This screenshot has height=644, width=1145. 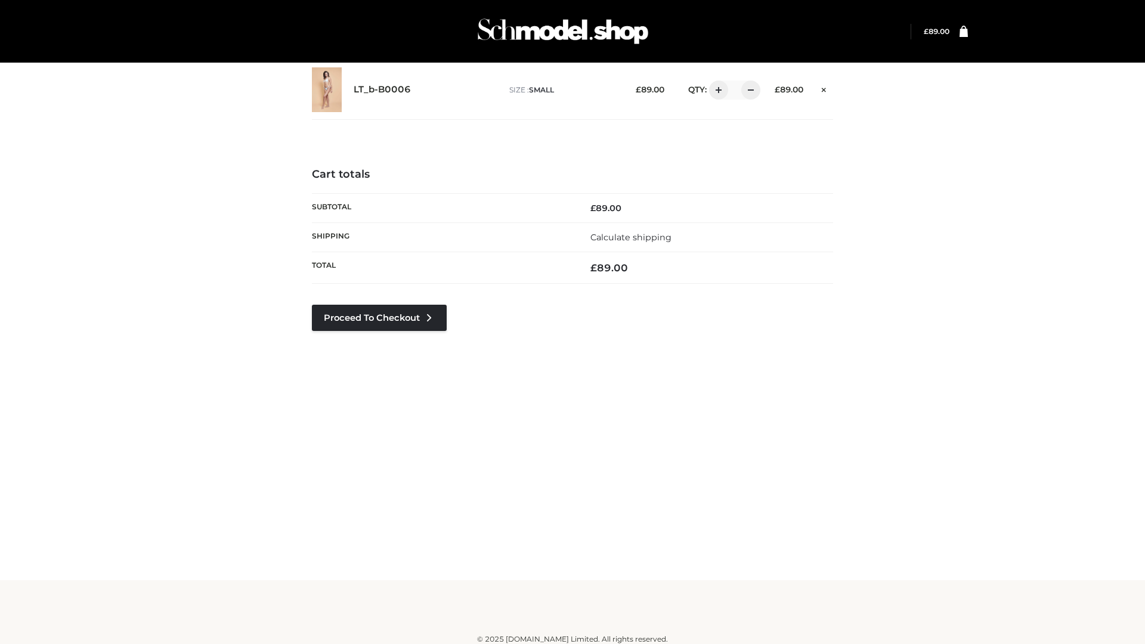 I want to click on a: Calculate shipping, so click(x=631, y=237).